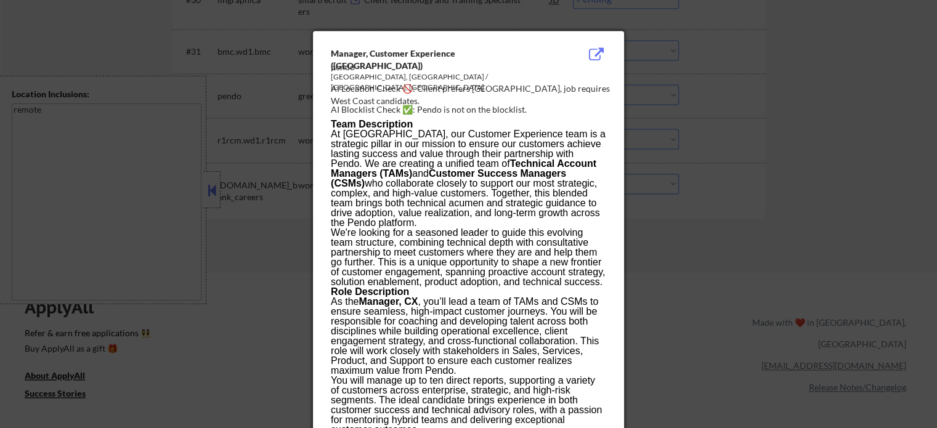  What do you see at coordinates (372, 124) in the screenshot?
I see `strong: Team Description` at bounding box center [372, 124].